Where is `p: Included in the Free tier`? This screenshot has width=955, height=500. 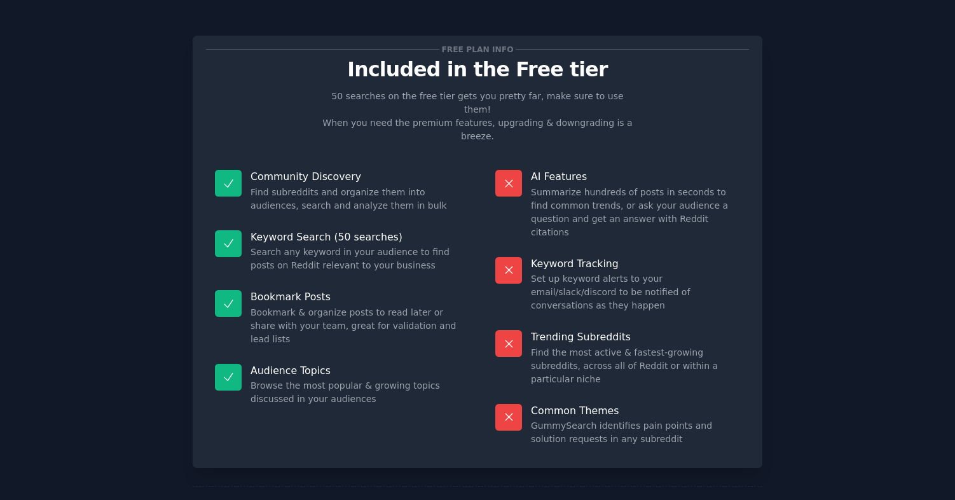 p: Included in the Free tier is located at coordinates (477, 69).